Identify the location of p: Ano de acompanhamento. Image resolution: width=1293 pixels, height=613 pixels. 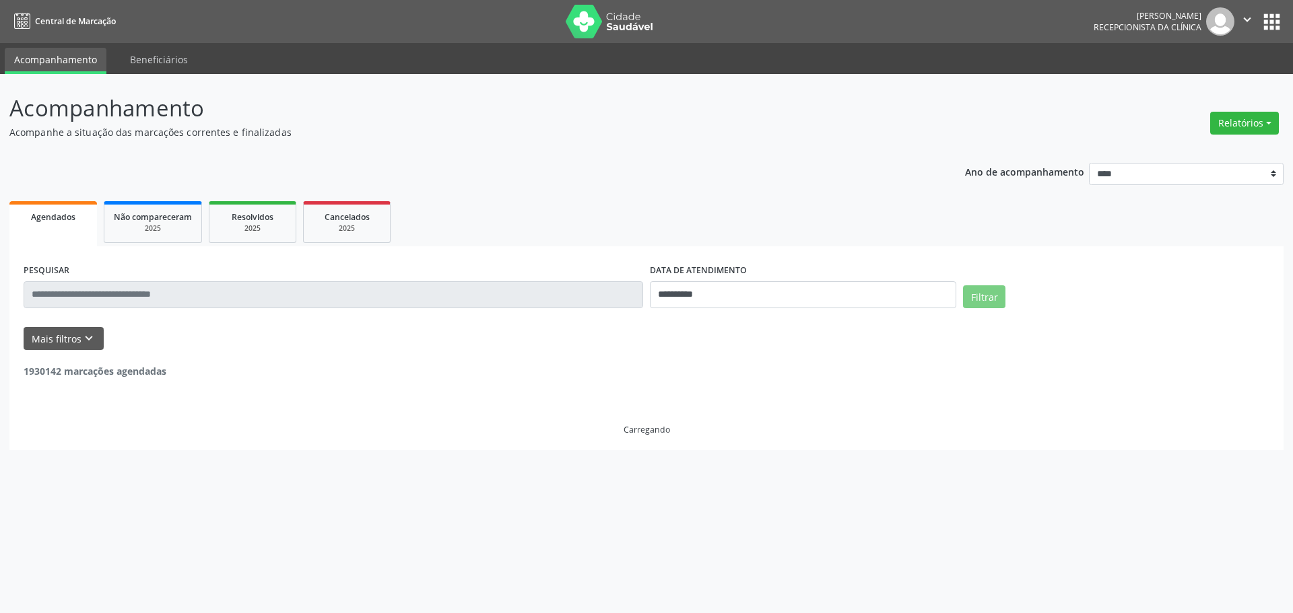
(1024, 171).